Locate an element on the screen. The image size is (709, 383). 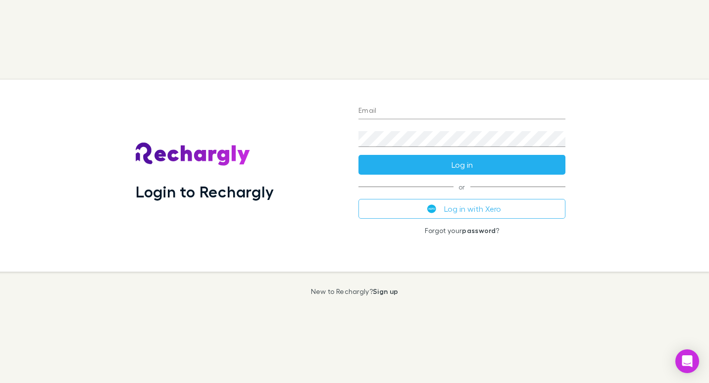
button: Log in is located at coordinates (462, 165).